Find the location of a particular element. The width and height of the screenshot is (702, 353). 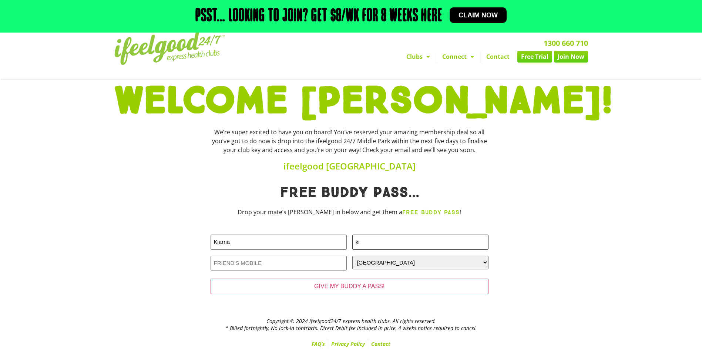

h1: Free Buddy pass... is located at coordinates (349, 193).